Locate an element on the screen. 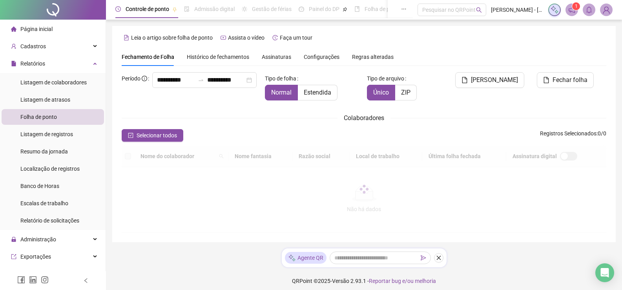  span: bell is located at coordinates (589, 10).